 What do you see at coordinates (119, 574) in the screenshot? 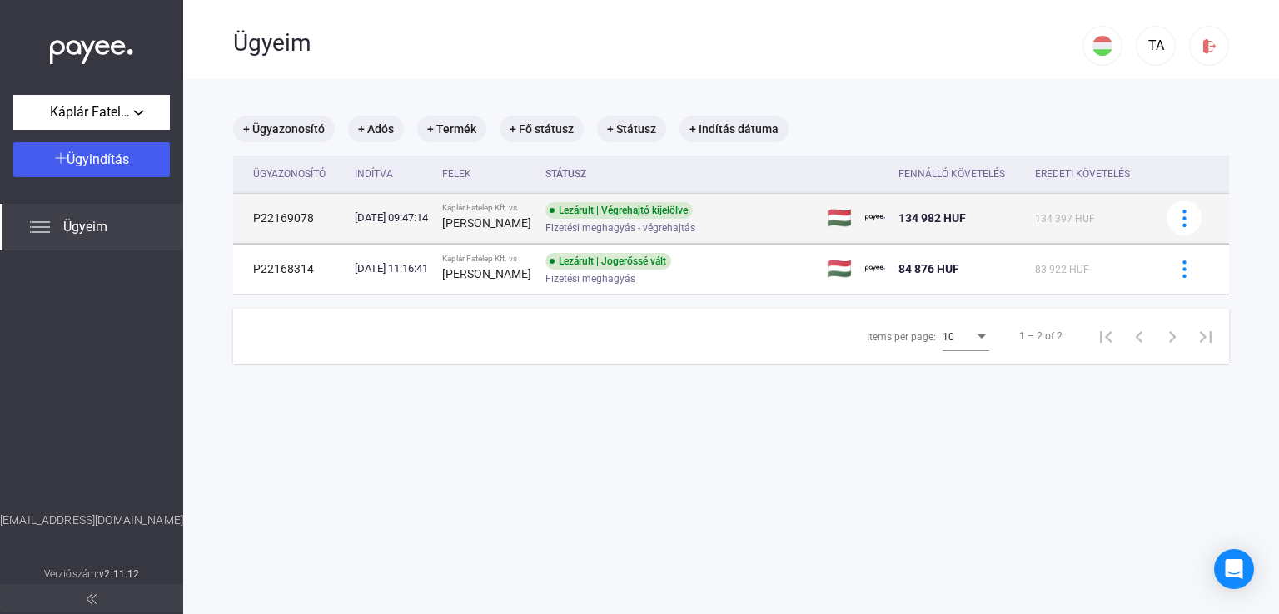
I see `strong: v2.11.12` at bounding box center [119, 574].